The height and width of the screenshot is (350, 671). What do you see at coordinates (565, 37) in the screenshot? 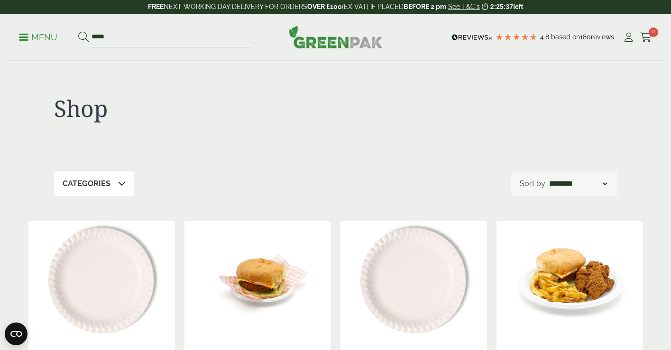
I see `span: Based on` at bounding box center [565, 37].